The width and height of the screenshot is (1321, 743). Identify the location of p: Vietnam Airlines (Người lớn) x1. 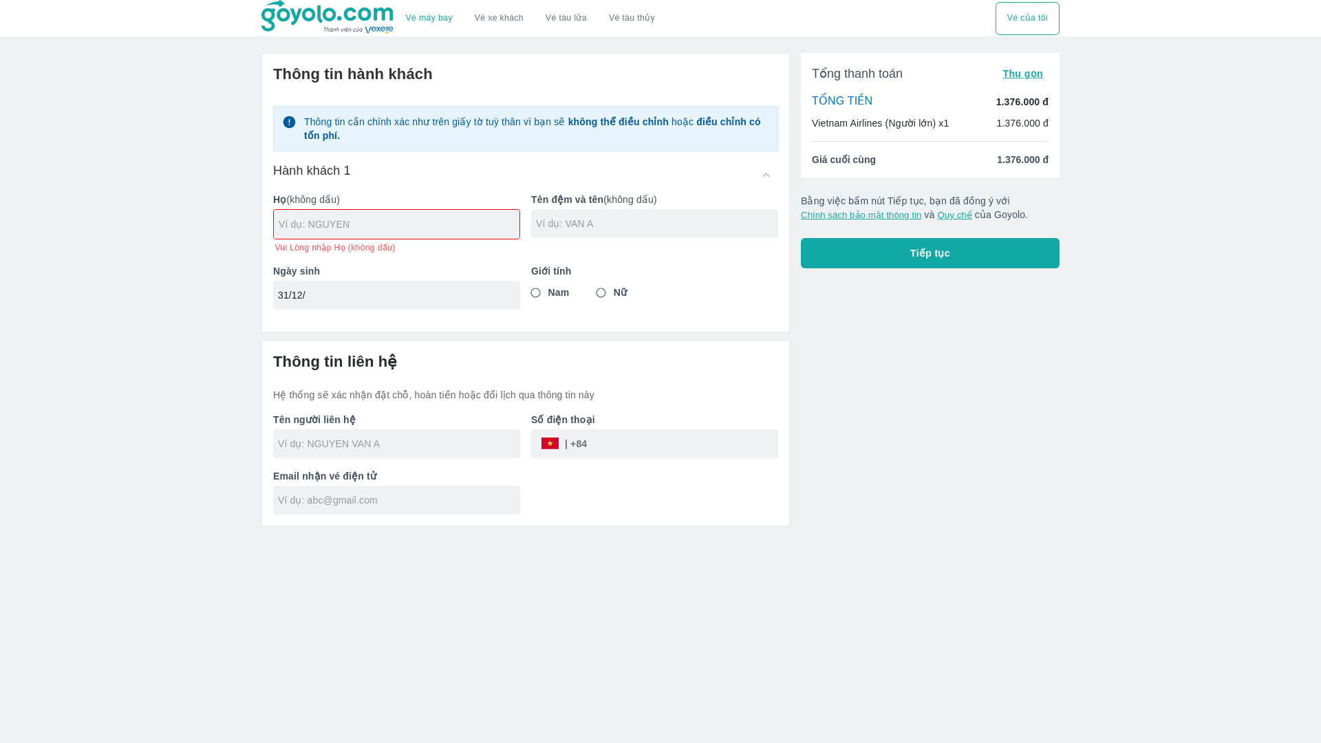
(880, 123).